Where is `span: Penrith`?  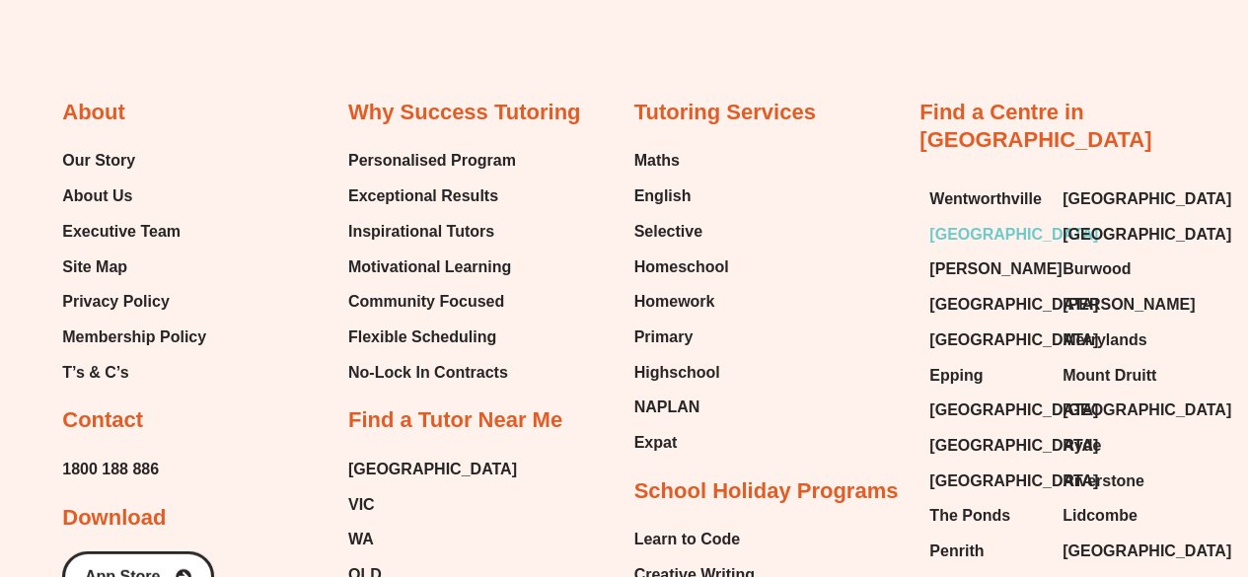
span: Penrith is located at coordinates (956, 552).